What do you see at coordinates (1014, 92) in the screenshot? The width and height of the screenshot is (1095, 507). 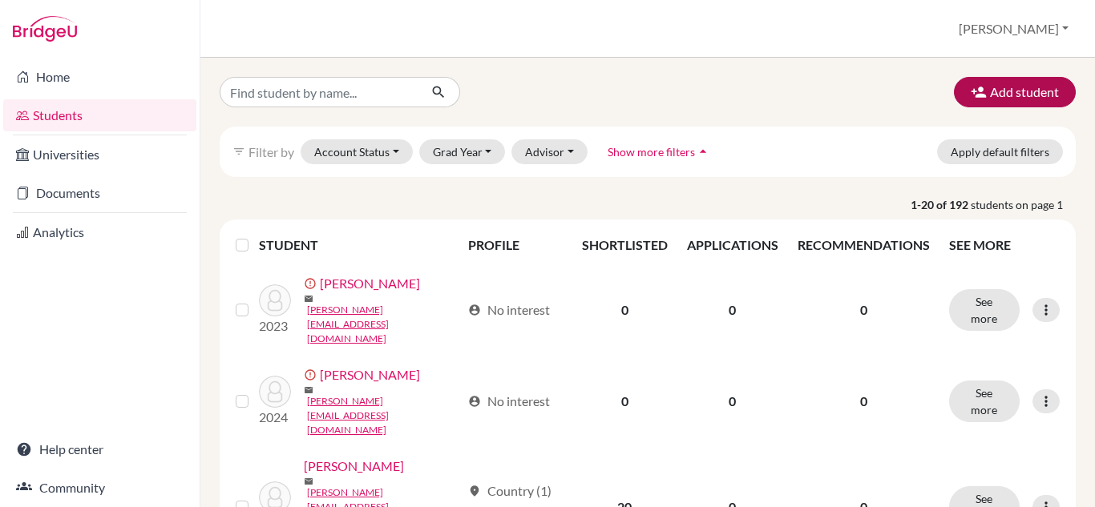 I see `button: Add student` at bounding box center [1014, 92].